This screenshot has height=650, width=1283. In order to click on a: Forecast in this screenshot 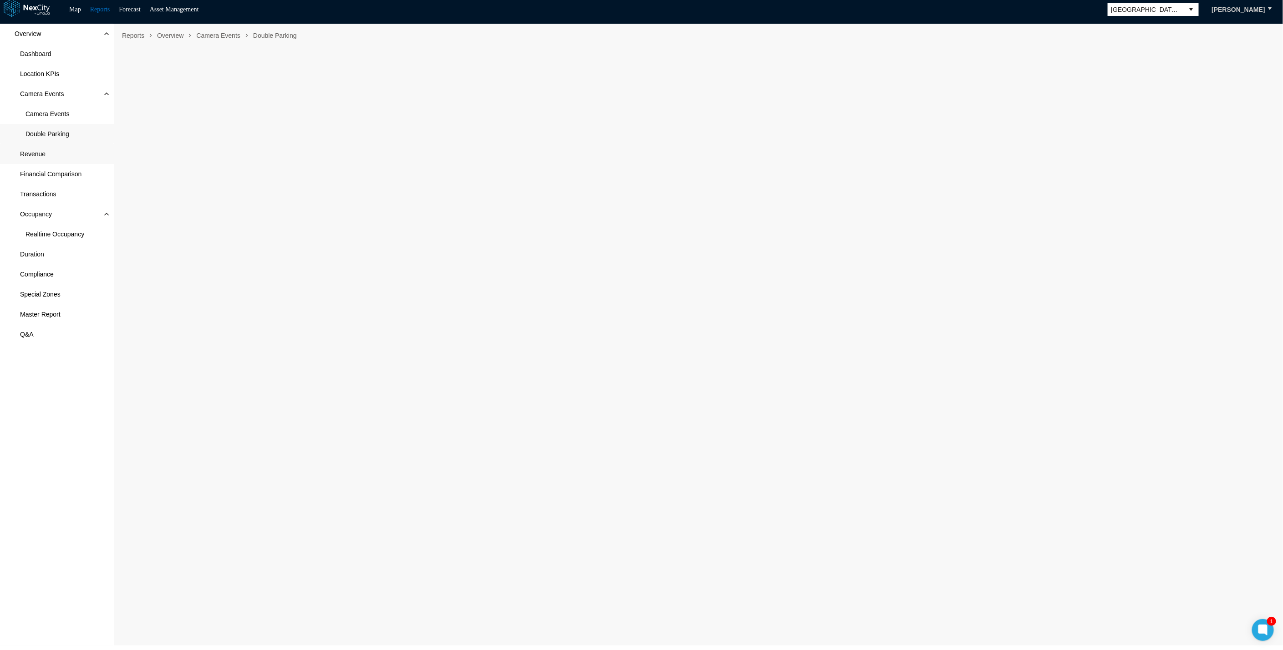, I will do `click(129, 9)`.